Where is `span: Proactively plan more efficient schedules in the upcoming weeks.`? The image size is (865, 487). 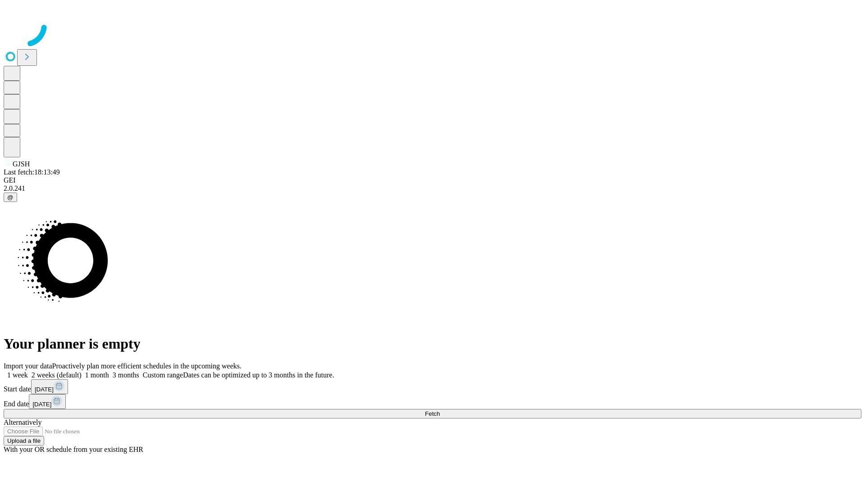
span: Proactively plan more efficient schedules in the upcoming weeks. is located at coordinates (147, 365).